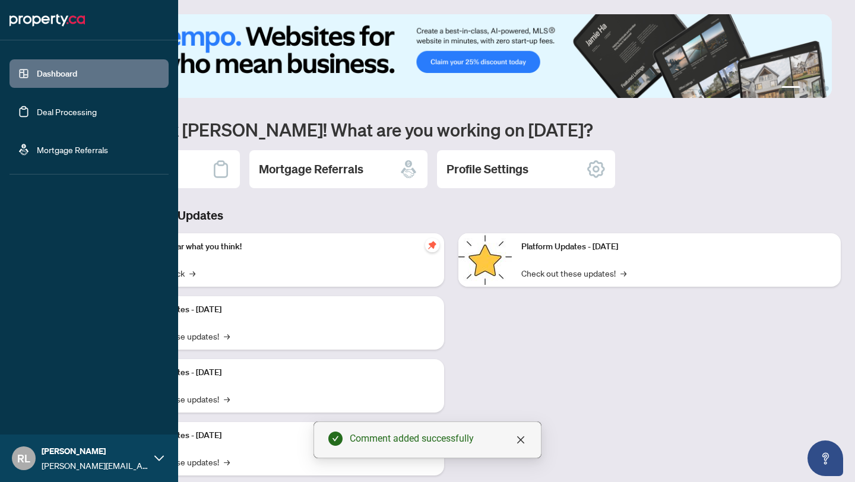 The height and width of the screenshot is (482, 855). What do you see at coordinates (825, 458) in the screenshot?
I see `button: Open asap` at bounding box center [825, 458].